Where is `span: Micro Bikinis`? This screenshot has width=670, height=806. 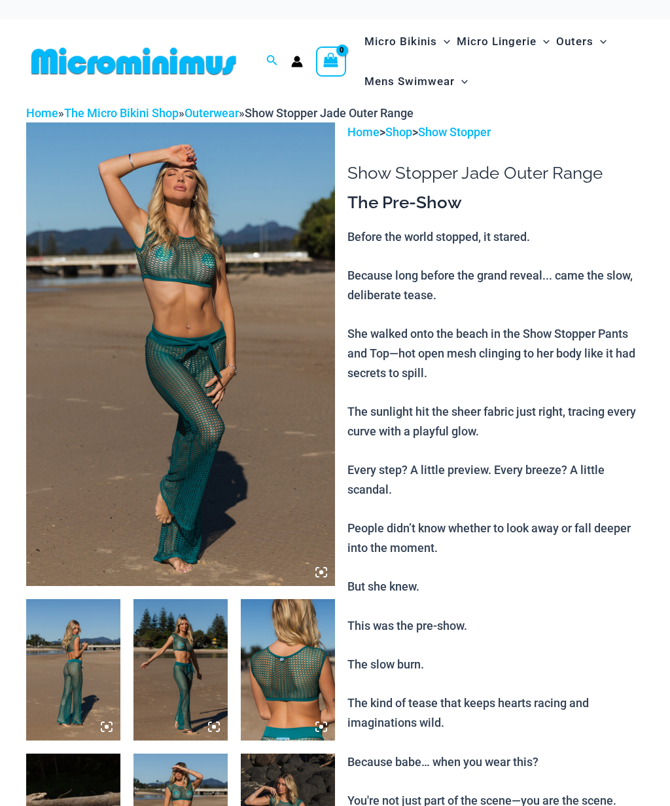
span: Micro Bikinis is located at coordinates (401, 41).